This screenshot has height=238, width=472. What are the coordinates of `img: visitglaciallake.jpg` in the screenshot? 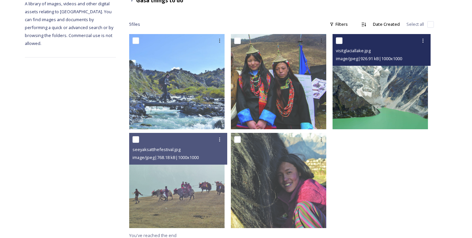 It's located at (380, 82).